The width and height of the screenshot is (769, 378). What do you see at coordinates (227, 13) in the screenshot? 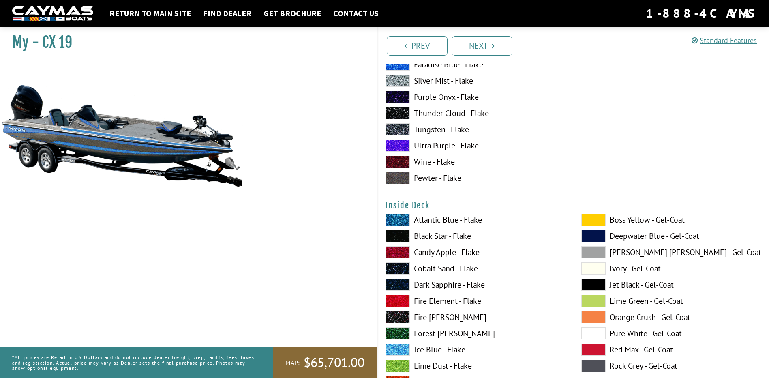
I see `a: Find Dealer` at bounding box center [227, 13].